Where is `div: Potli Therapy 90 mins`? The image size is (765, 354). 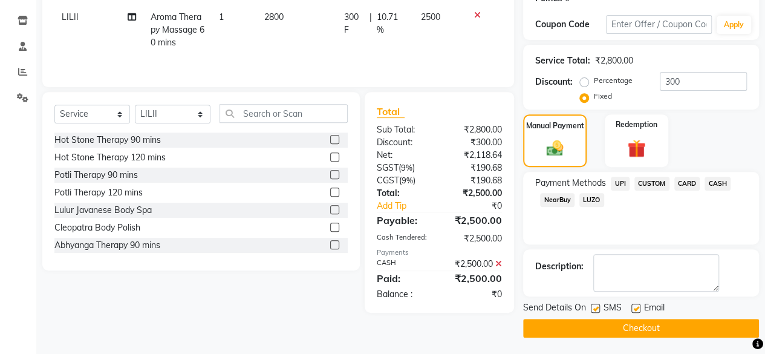 div: Potli Therapy 90 mins is located at coordinates (96, 175).